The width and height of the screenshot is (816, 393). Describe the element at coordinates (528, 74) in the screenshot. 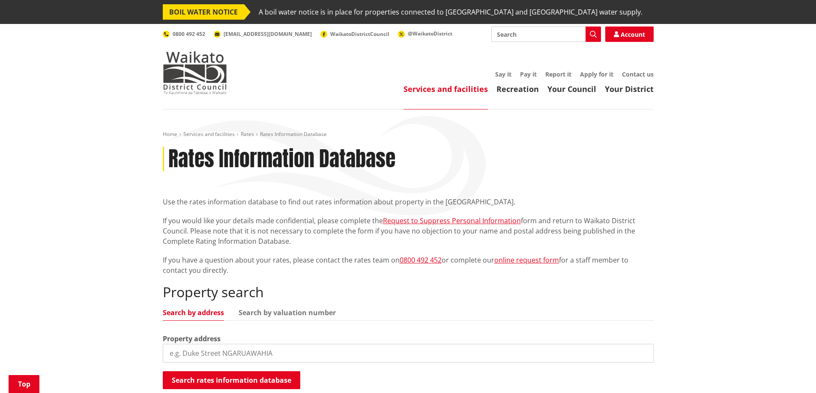

I see `a: Pay it` at that location.